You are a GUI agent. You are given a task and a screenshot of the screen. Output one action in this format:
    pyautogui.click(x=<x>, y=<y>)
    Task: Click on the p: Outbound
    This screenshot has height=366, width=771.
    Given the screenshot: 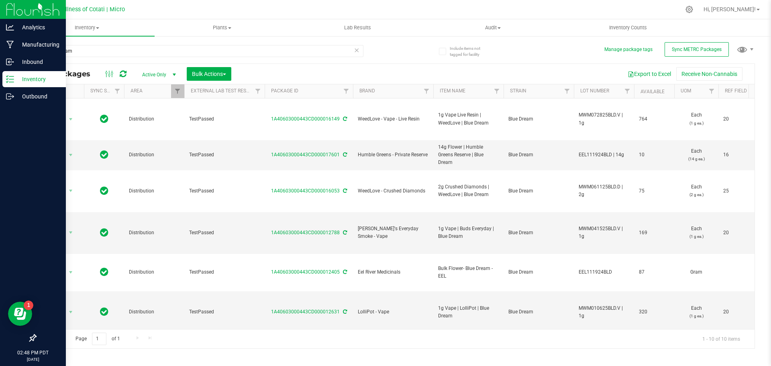 What is the action you would take?
    pyautogui.click(x=38, y=96)
    